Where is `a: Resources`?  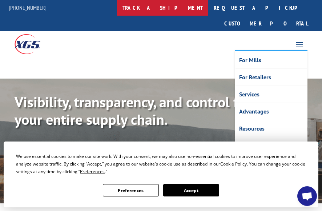 a: Resources is located at coordinates (271, 128).